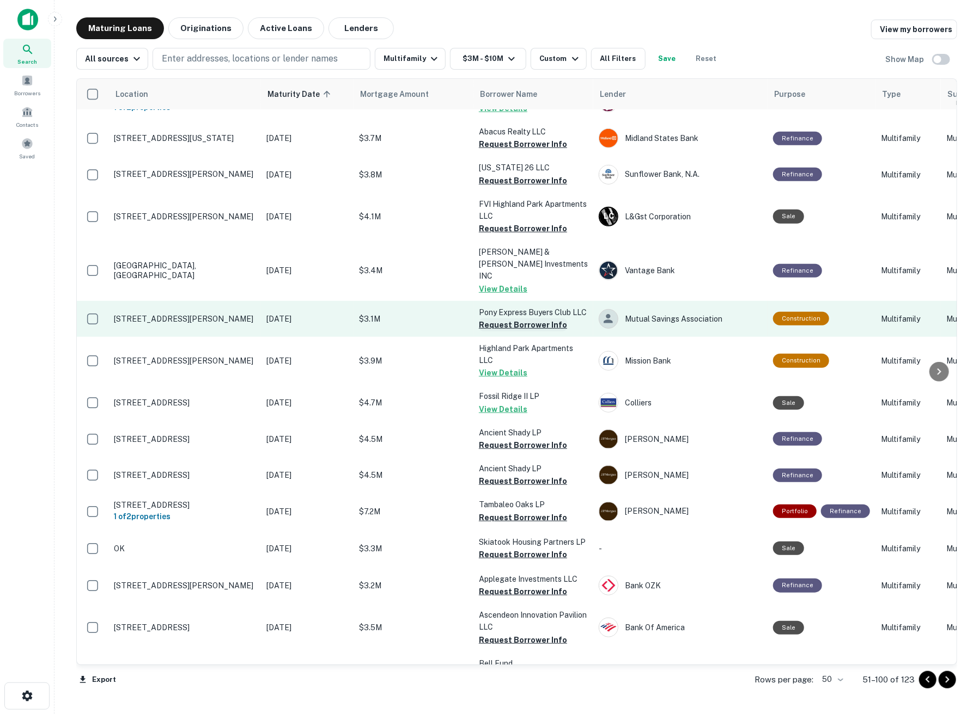 This screenshot has width=979, height=714. Describe the element at coordinates (361, 28) in the screenshot. I see `button: Lenders` at that location.